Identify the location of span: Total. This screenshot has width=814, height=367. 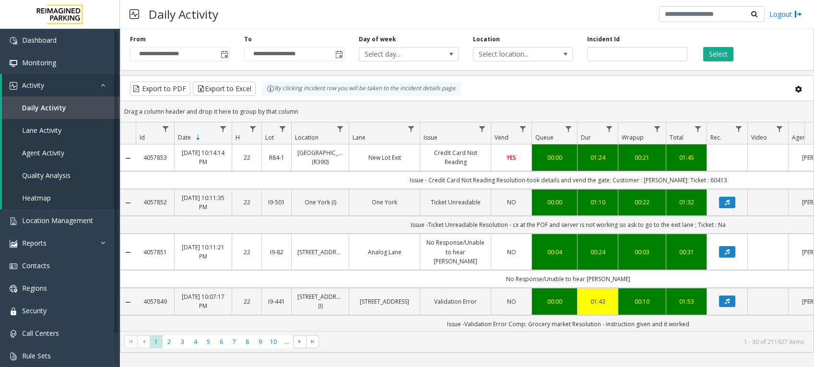
(676, 137).